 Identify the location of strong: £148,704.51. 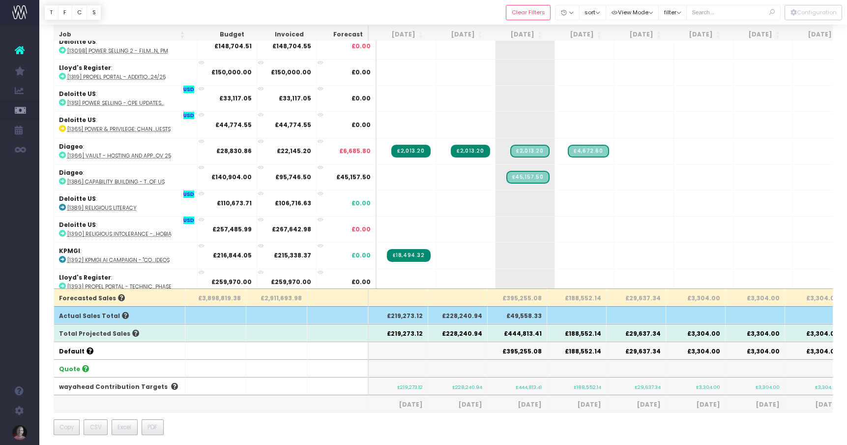
(233, 46).